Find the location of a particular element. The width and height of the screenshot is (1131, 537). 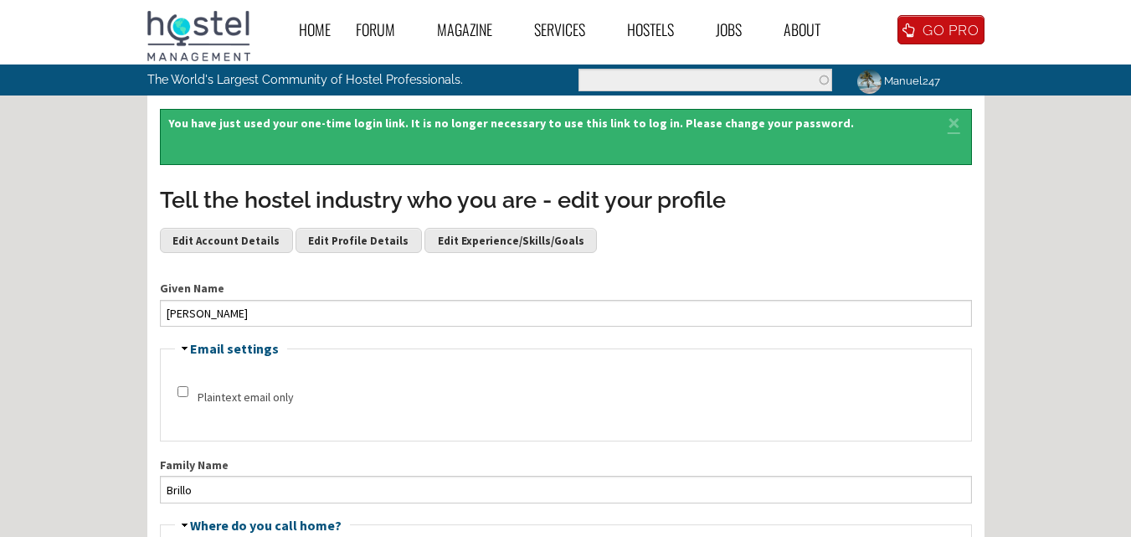

a: Edit Account Details is located at coordinates (226, 240).